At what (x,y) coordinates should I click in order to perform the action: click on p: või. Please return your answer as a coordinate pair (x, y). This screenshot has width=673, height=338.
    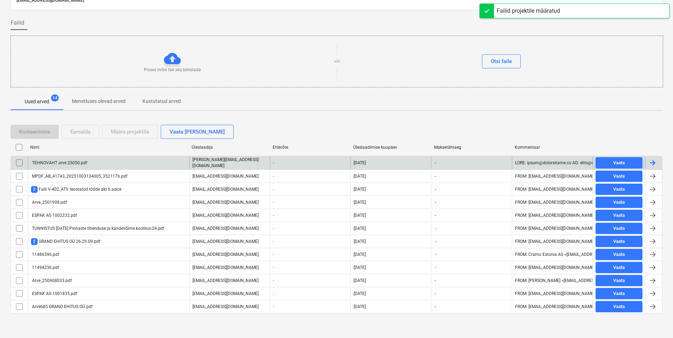
    Looking at the image, I should click on (337, 61).